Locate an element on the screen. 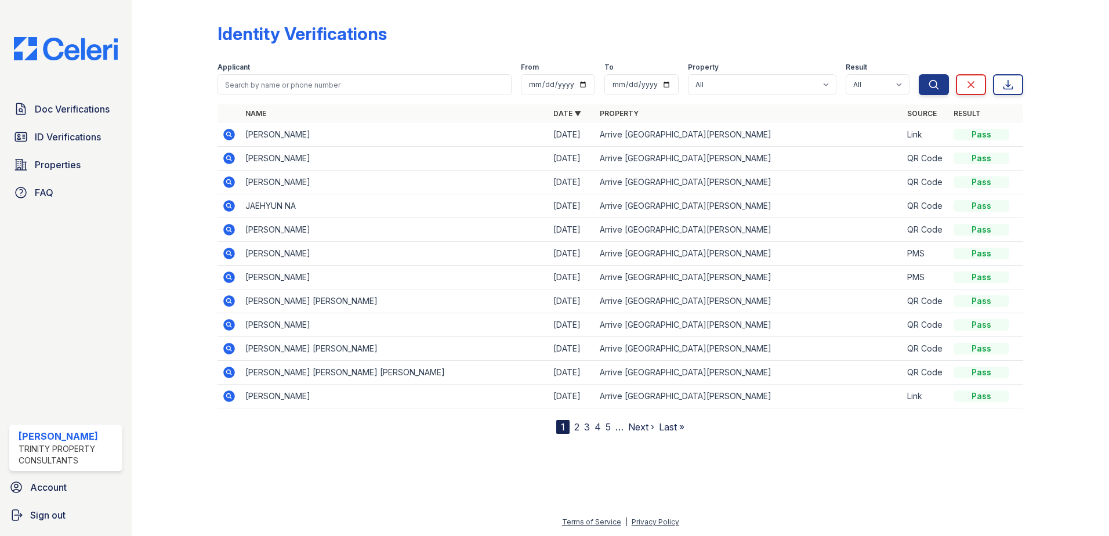 The width and height of the screenshot is (1109, 536). a: Result is located at coordinates (967, 113).